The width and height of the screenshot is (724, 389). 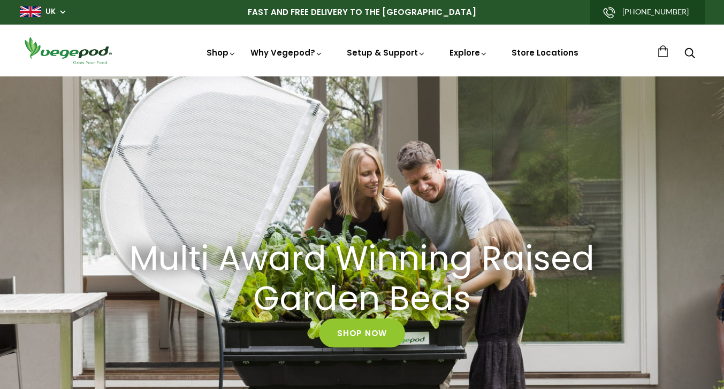 I want to click on a: Setup & Support, so click(x=386, y=52).